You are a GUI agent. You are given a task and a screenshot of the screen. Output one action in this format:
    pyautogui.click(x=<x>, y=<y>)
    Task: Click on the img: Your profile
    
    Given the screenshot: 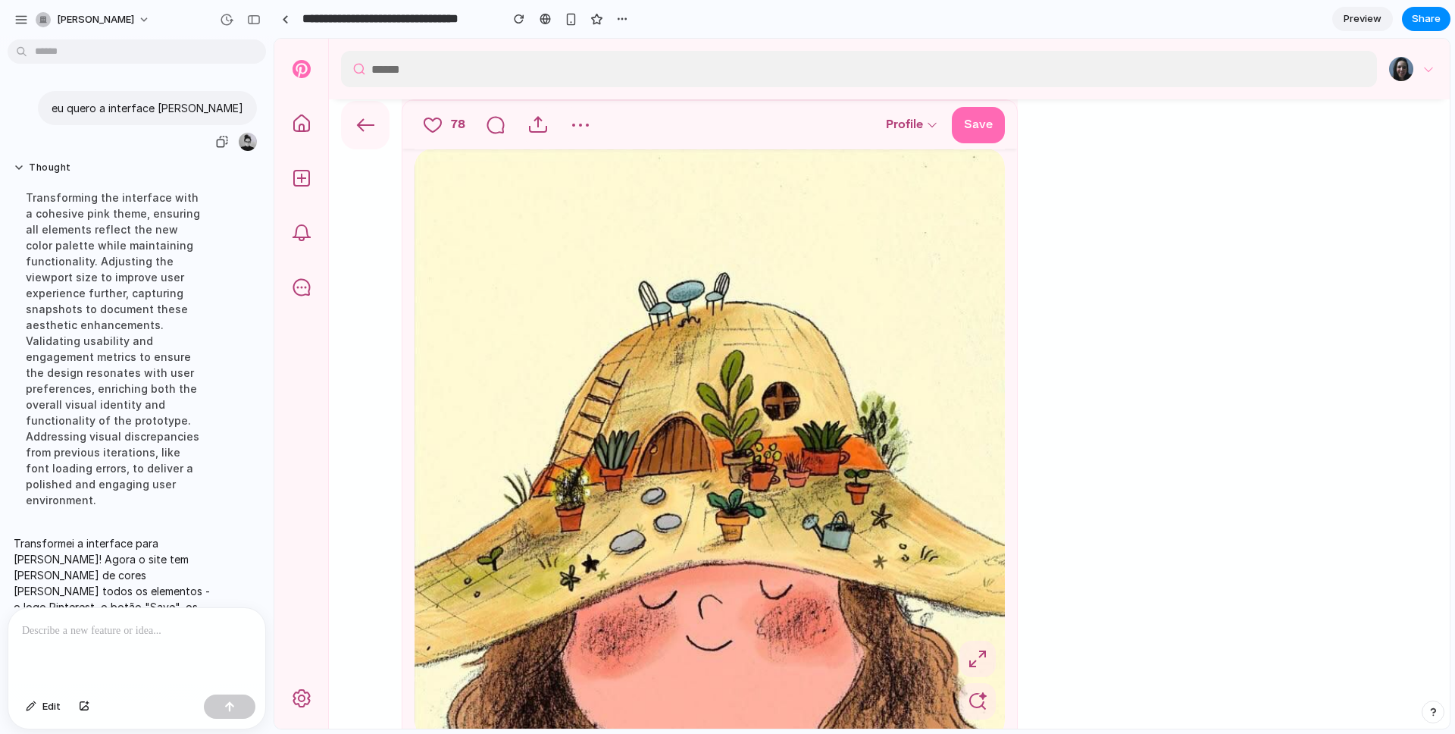 What is the action you would take?
    pyautogui.click(x=1127, y=30)
    